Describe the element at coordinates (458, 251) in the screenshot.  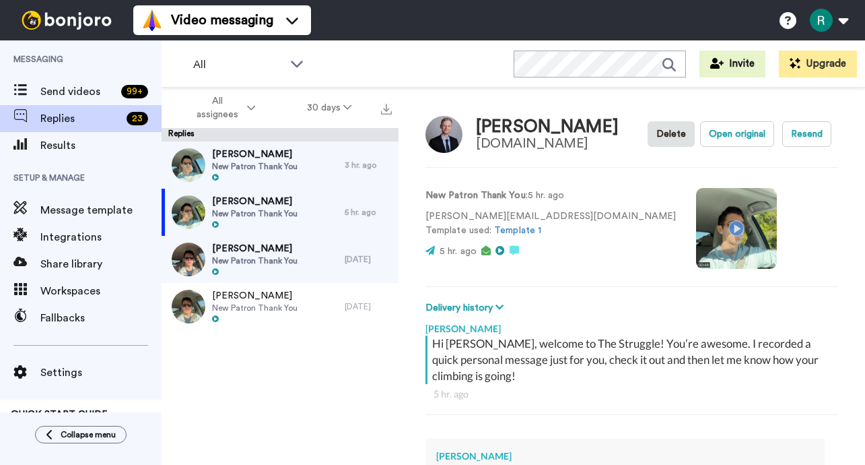
I see `span: 5 hr. ago` at that location.